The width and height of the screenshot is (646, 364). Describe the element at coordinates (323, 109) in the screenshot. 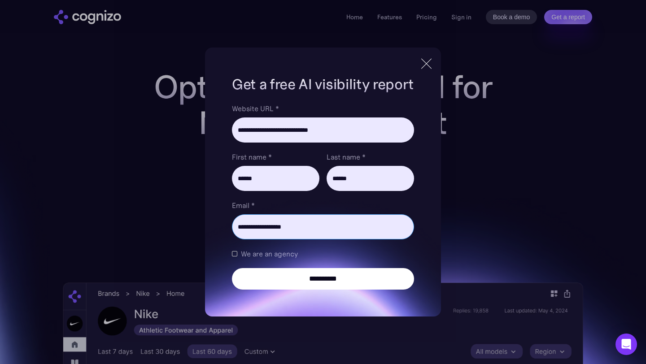

I see `label: Website URL *` at that location.